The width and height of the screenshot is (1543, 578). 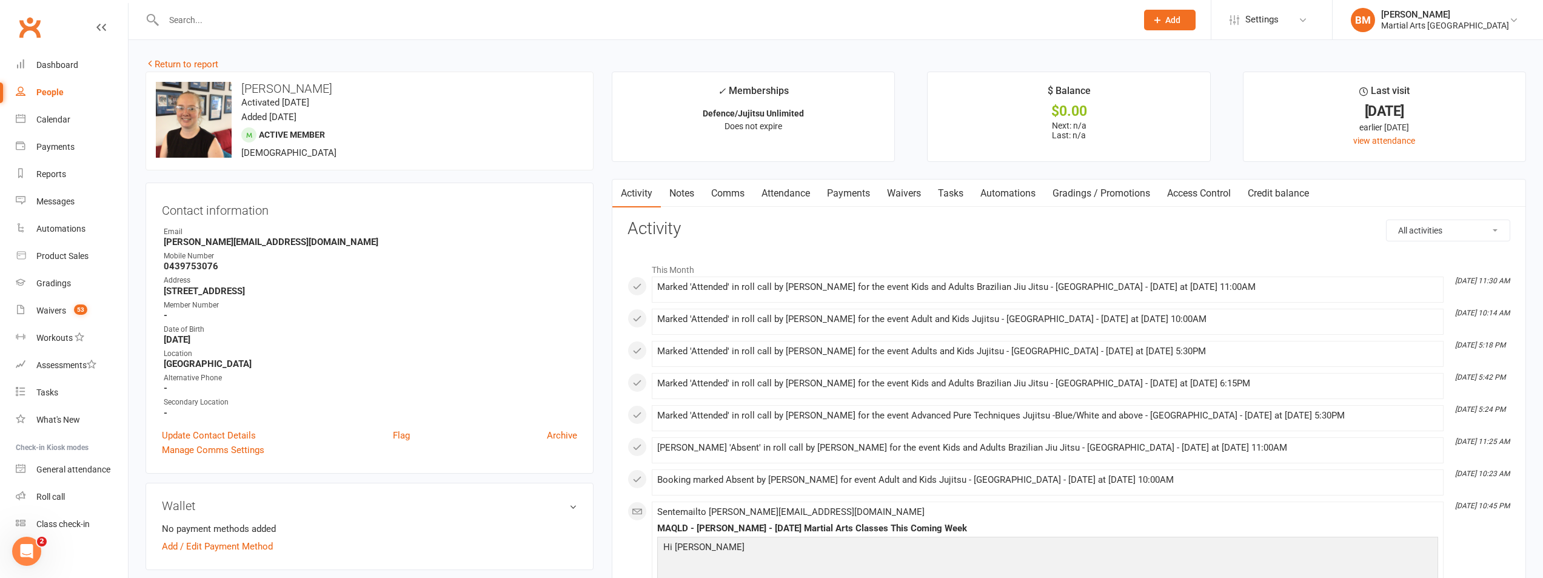 I want to click on a: Clubworx, so click(x=30, y=27).